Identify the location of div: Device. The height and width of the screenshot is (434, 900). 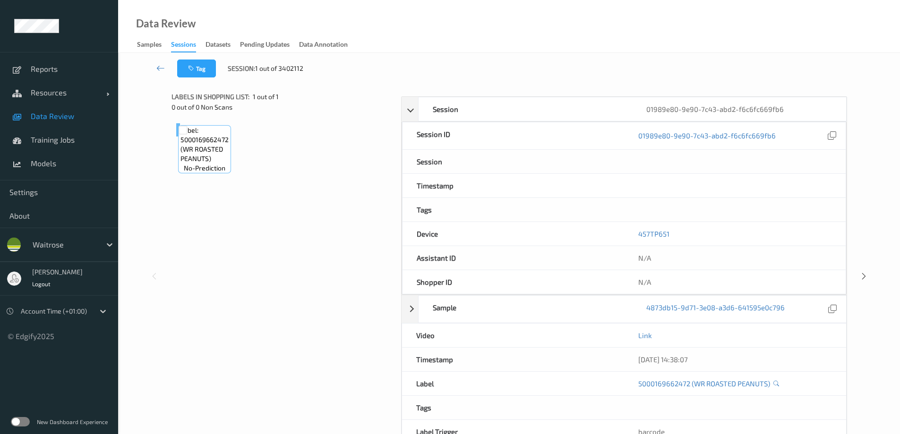
(513, 234).